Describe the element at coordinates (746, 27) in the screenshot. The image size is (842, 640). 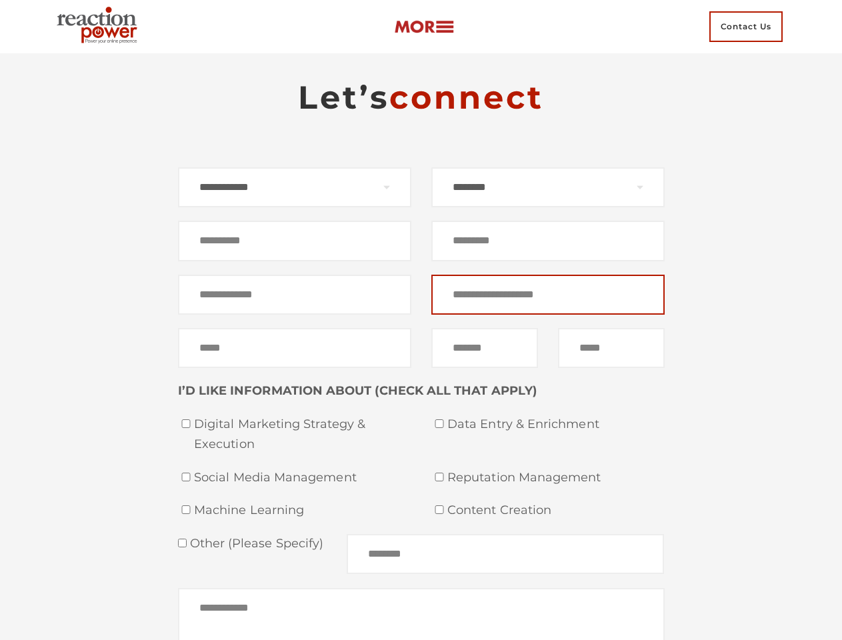
I see `span: Contact Us` at that location.